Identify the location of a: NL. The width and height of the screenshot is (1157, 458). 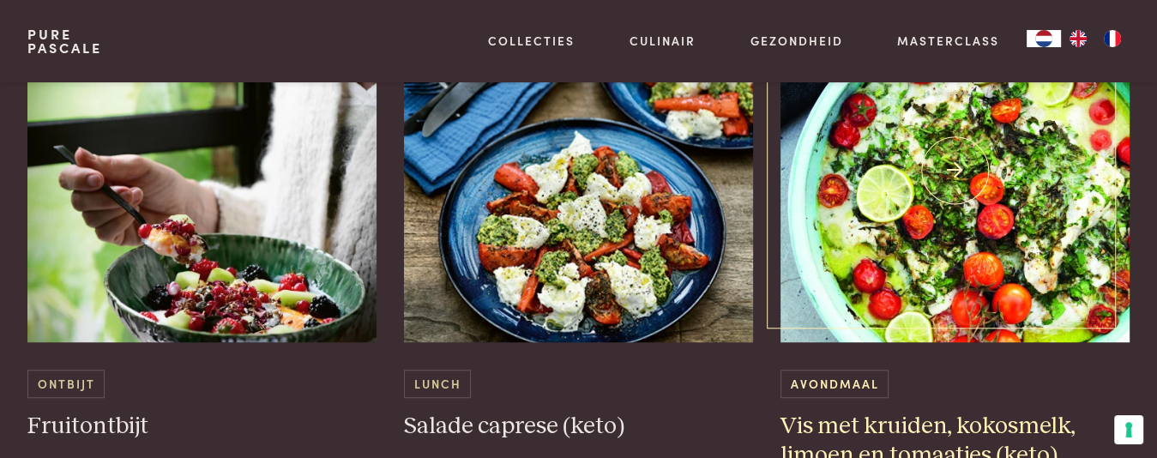
(1044, 39).